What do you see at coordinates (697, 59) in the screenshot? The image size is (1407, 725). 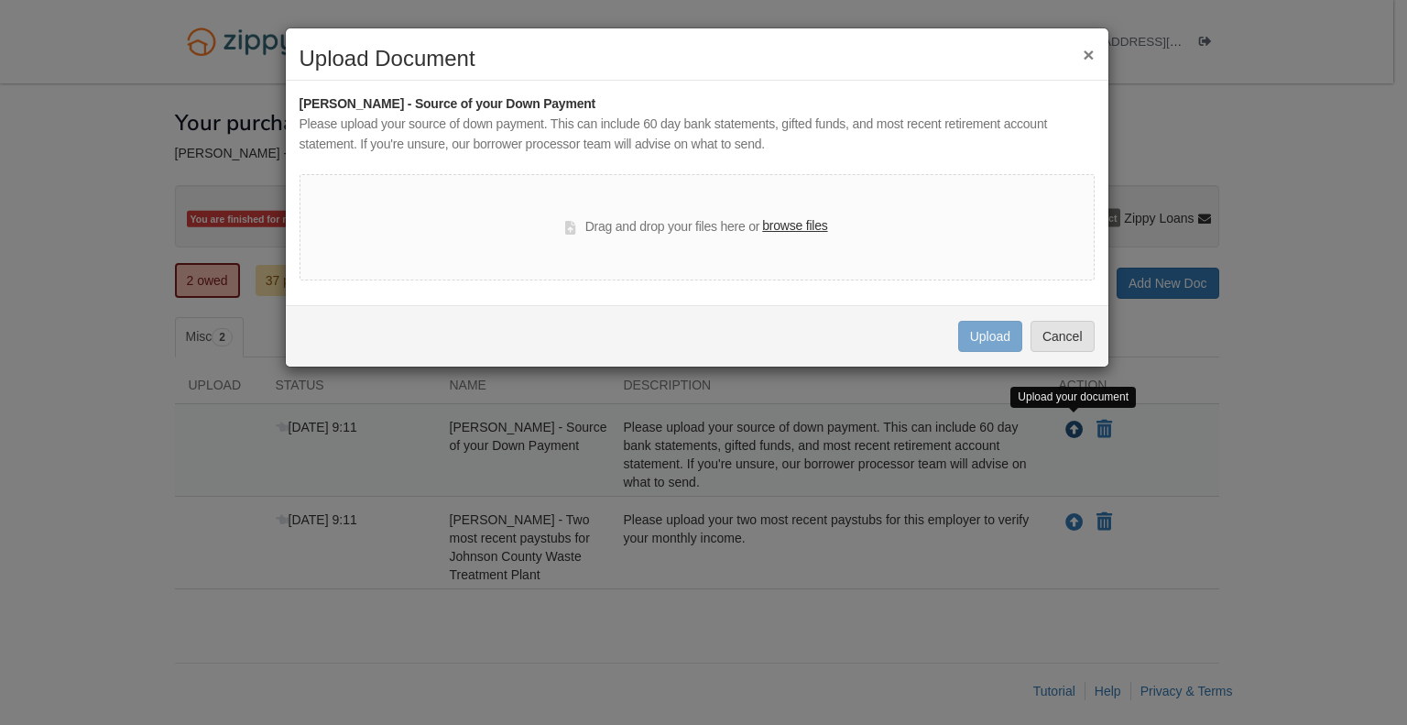 I see `h2: Upload Document` at bounding box center [697, 59].